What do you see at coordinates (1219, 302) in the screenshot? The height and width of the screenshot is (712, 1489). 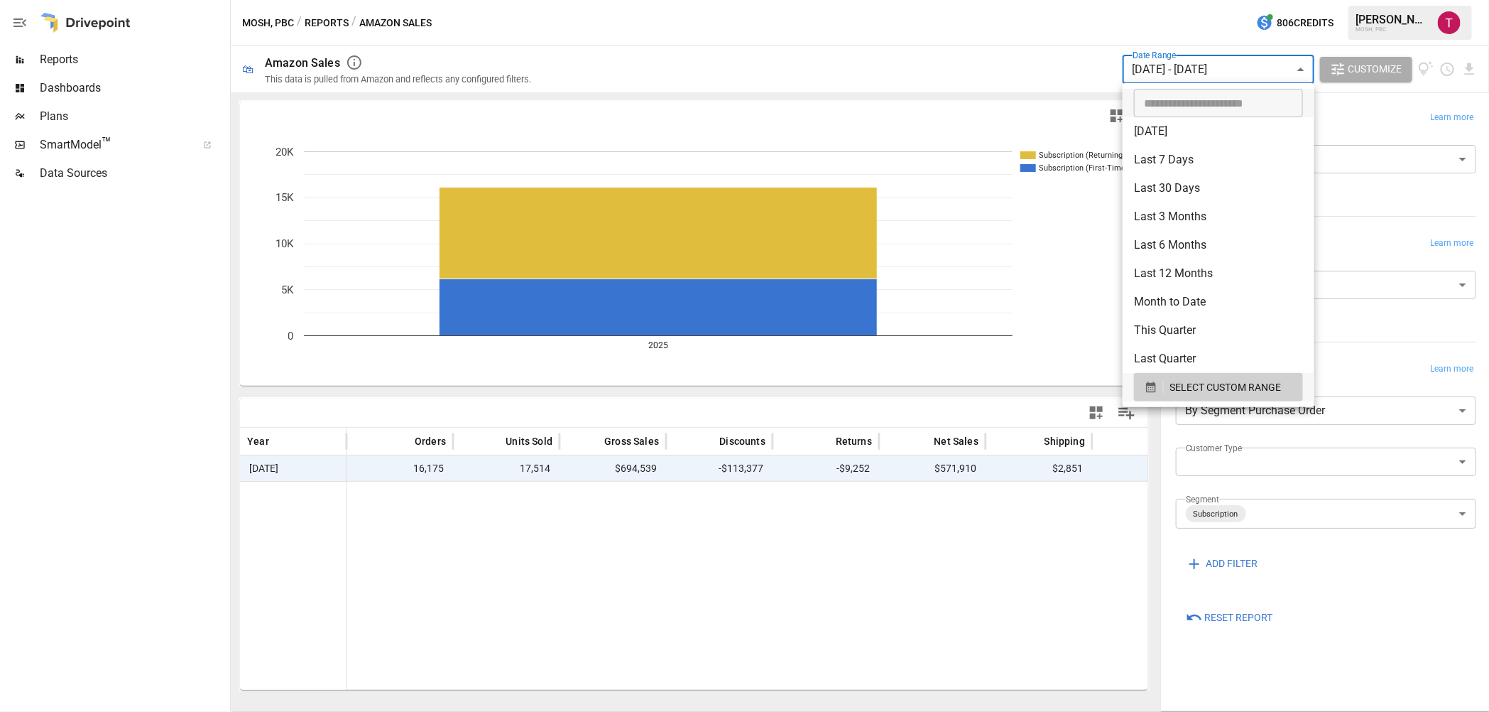 I see `li: Month to Date` at bounding box center [1219, 302].